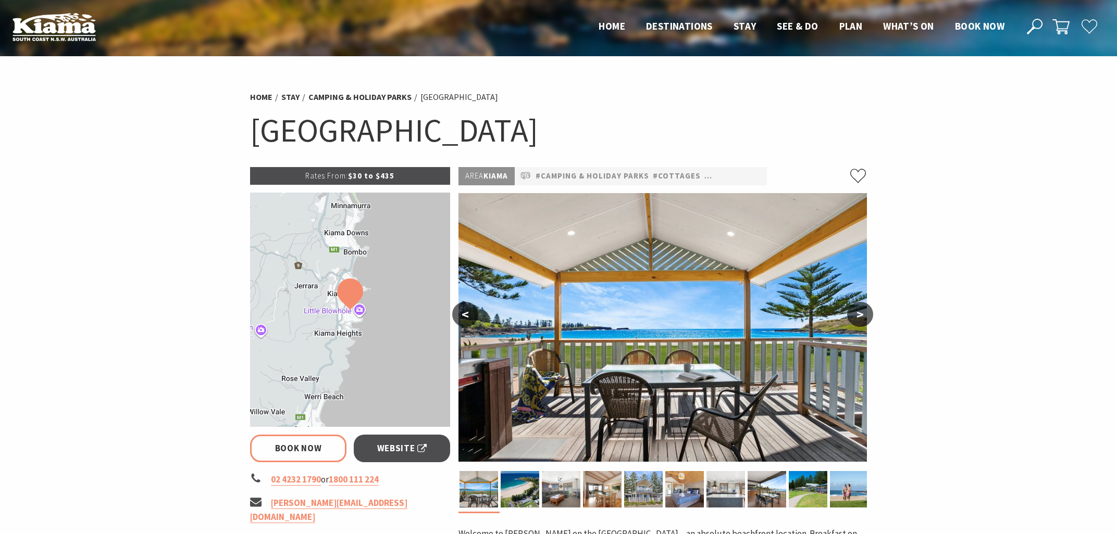 This screenshot has height=534, width=1117. Describe the element at coordinates (520, 490) in the screenshot. I see `img: Aerial view of Kendalls on the Beach Holiday Park` at that location.